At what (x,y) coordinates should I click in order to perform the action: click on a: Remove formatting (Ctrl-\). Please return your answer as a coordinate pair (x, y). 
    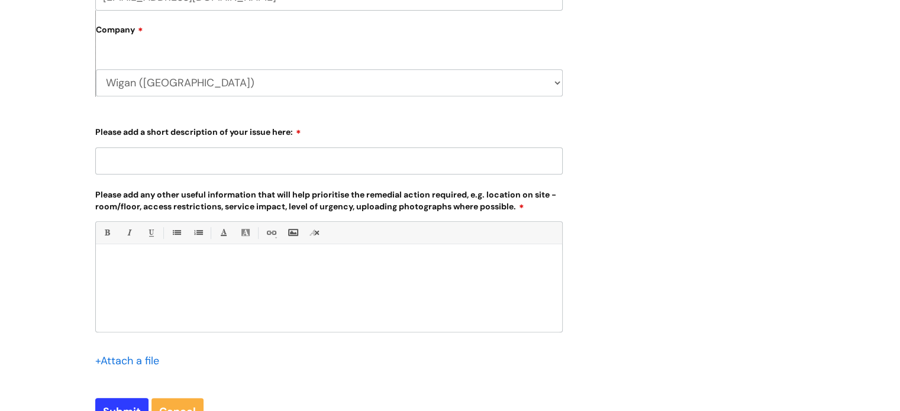
    Looking at the image, I should click on (314, 233).